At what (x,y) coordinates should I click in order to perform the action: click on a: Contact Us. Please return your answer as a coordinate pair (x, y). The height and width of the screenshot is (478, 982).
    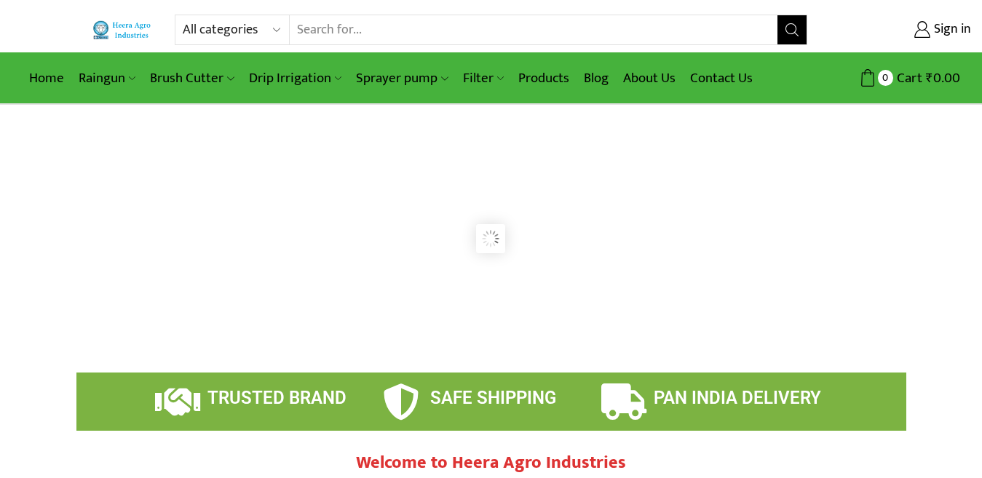
    Looking at the image, I should click on (721, 78).